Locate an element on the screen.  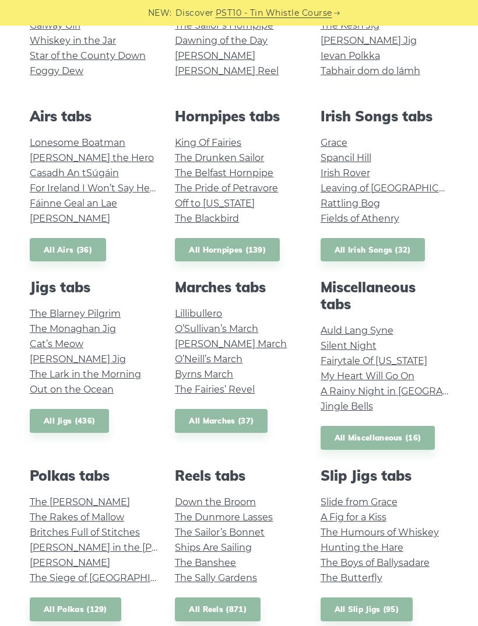
a: All Miscellaneous (16) is located at coordinates (378, 437).